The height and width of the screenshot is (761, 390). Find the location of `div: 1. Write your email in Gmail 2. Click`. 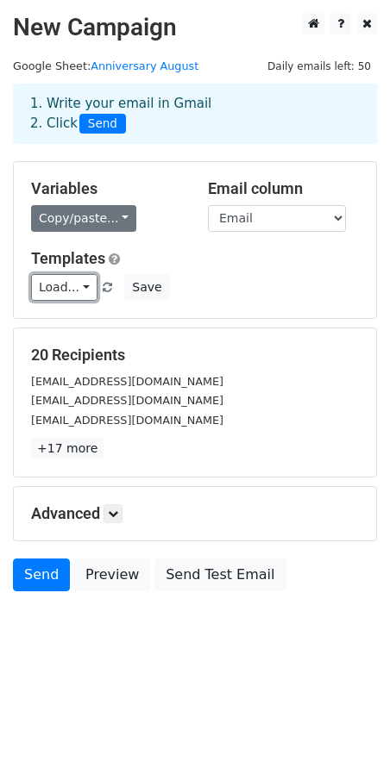

div: 1. Write your email in Gmail 2. Click is located at coordinates (195, 114).